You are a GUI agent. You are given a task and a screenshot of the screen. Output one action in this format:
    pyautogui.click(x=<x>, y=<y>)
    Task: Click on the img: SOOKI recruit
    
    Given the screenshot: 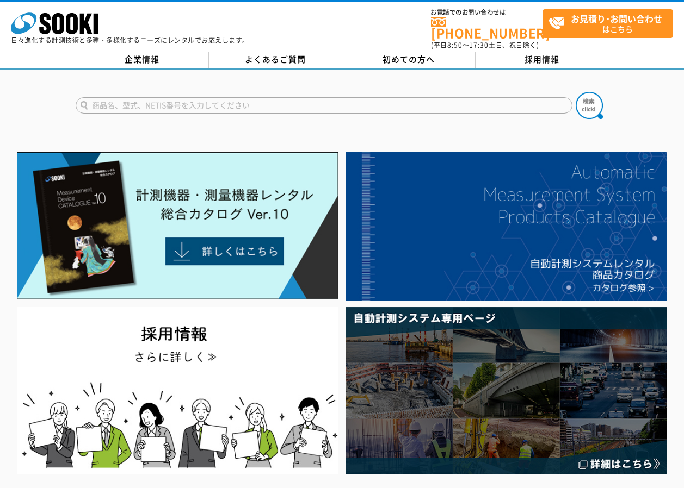 What is the action you would take?
    pyautogui.click(x=177, y=391)
    